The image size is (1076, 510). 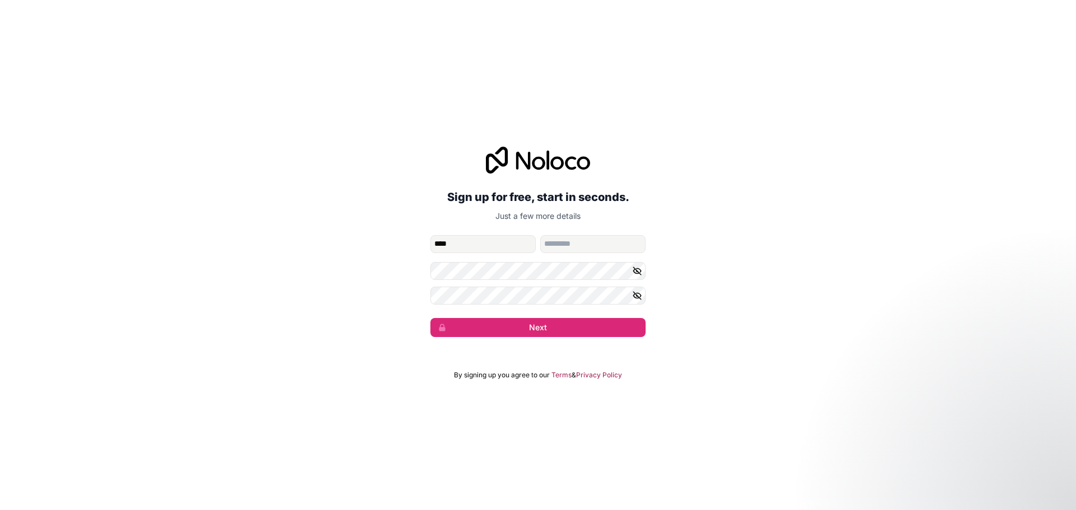 What do you see at coordinates (501, 375) in the screenshot?
I see `span: By signing up you agree to our` at bounding box center [501, 375].